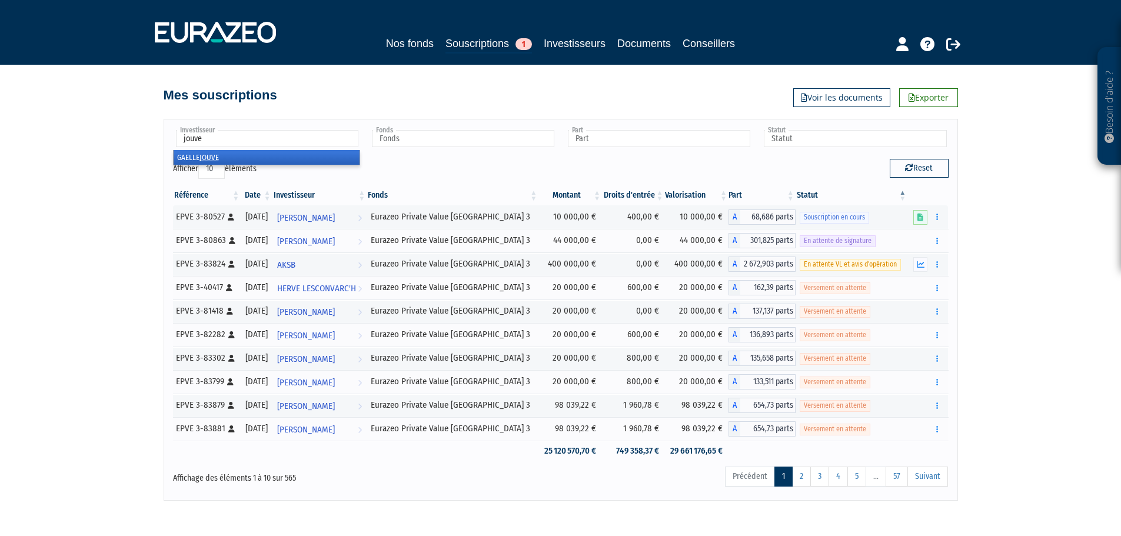 The image size is (1121, 536). What do you see at coordinates (207, 195) in the screenshot?
I see `th: Référence : activer pour trier la colonne par ordre croissant` at bounding box center [207, 195].